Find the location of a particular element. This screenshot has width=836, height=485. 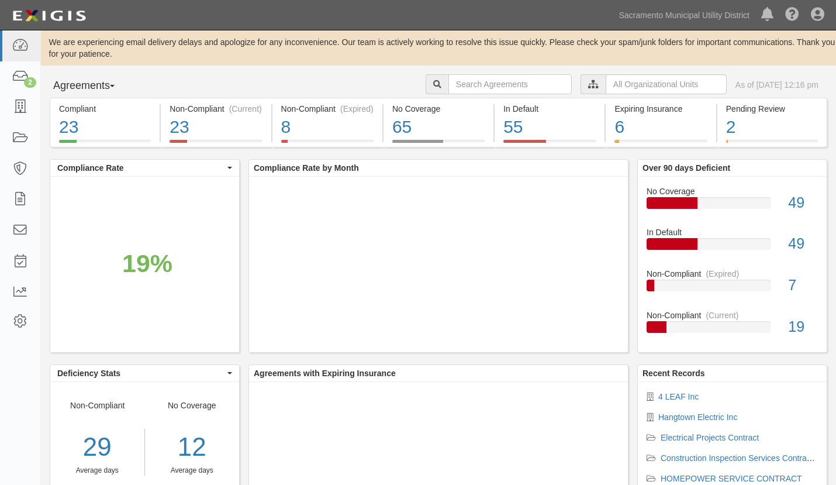

div: 65 is located at coordinates (439, 127).